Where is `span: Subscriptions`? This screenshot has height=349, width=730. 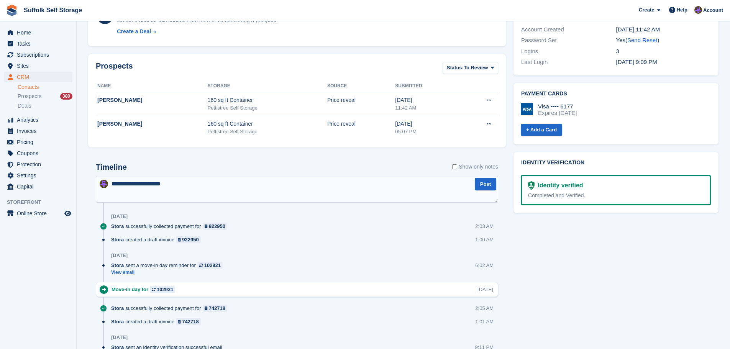 span: Subscriptions is located at coordinates (40, 55).